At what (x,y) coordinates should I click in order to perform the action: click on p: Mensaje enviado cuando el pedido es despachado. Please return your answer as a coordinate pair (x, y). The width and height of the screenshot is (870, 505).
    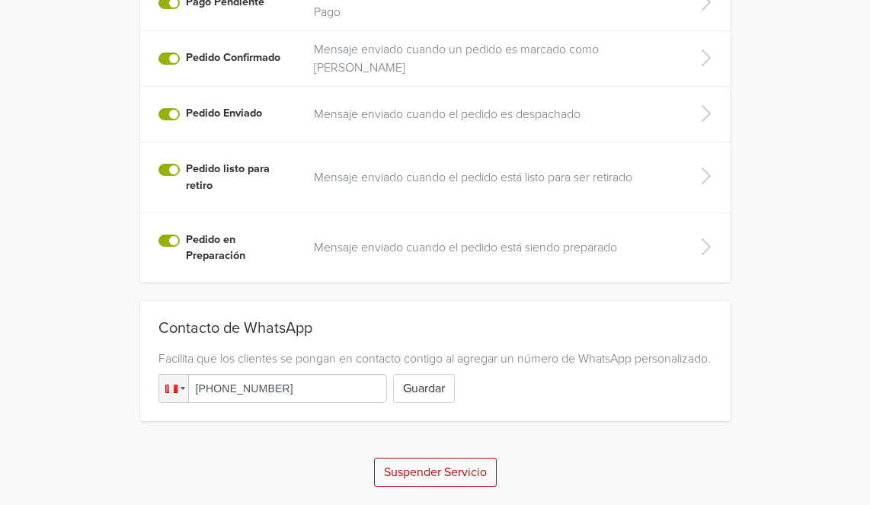
    Looking at the image, I should click on (493, 114).